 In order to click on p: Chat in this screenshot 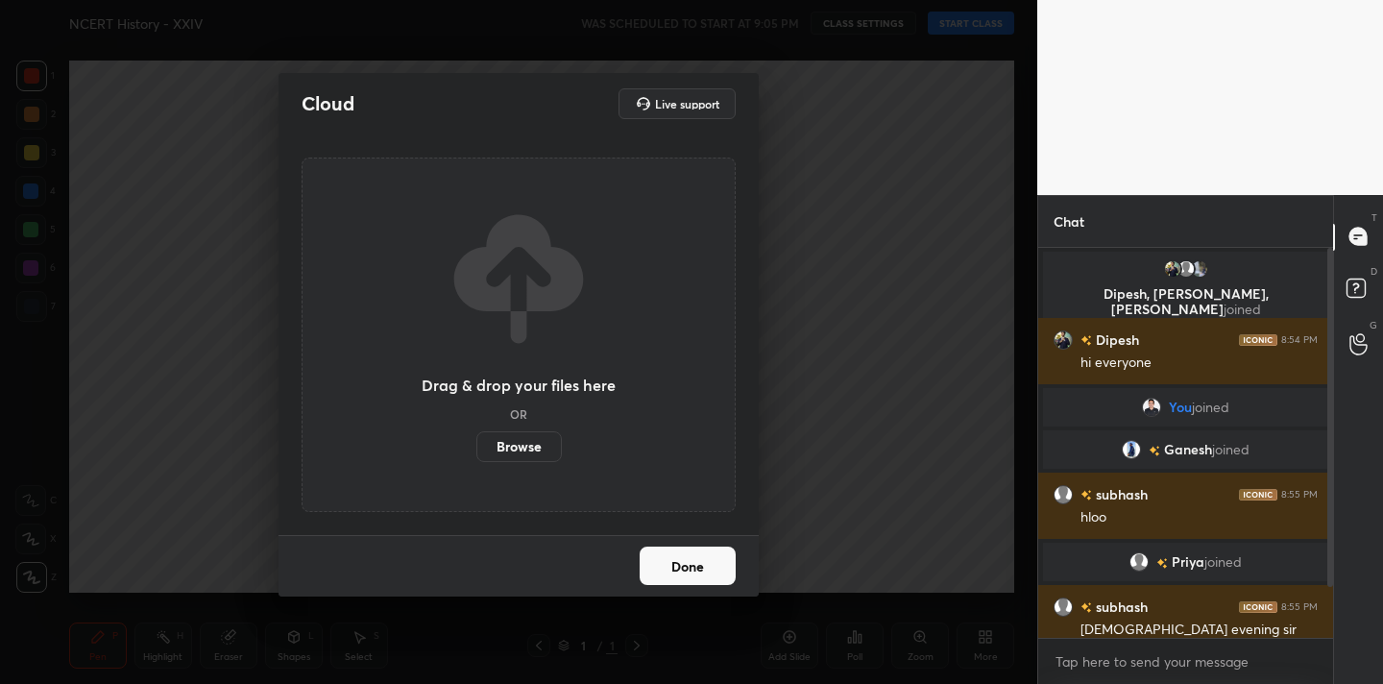, I will do `click(1069, 221)`.